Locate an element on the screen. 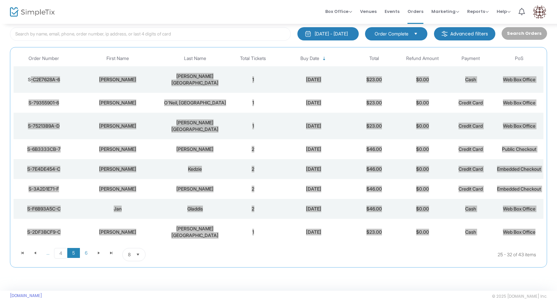  span: Page 5 is located at coordinates (74, 253).